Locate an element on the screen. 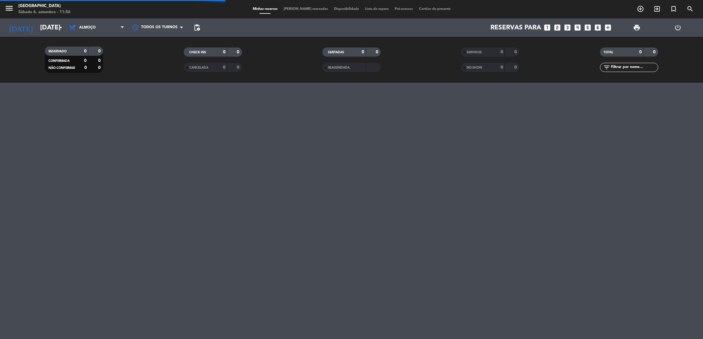 The width and height of the screenshot is (703, 339). i: looks_6 is located at coordinates (597, 28).